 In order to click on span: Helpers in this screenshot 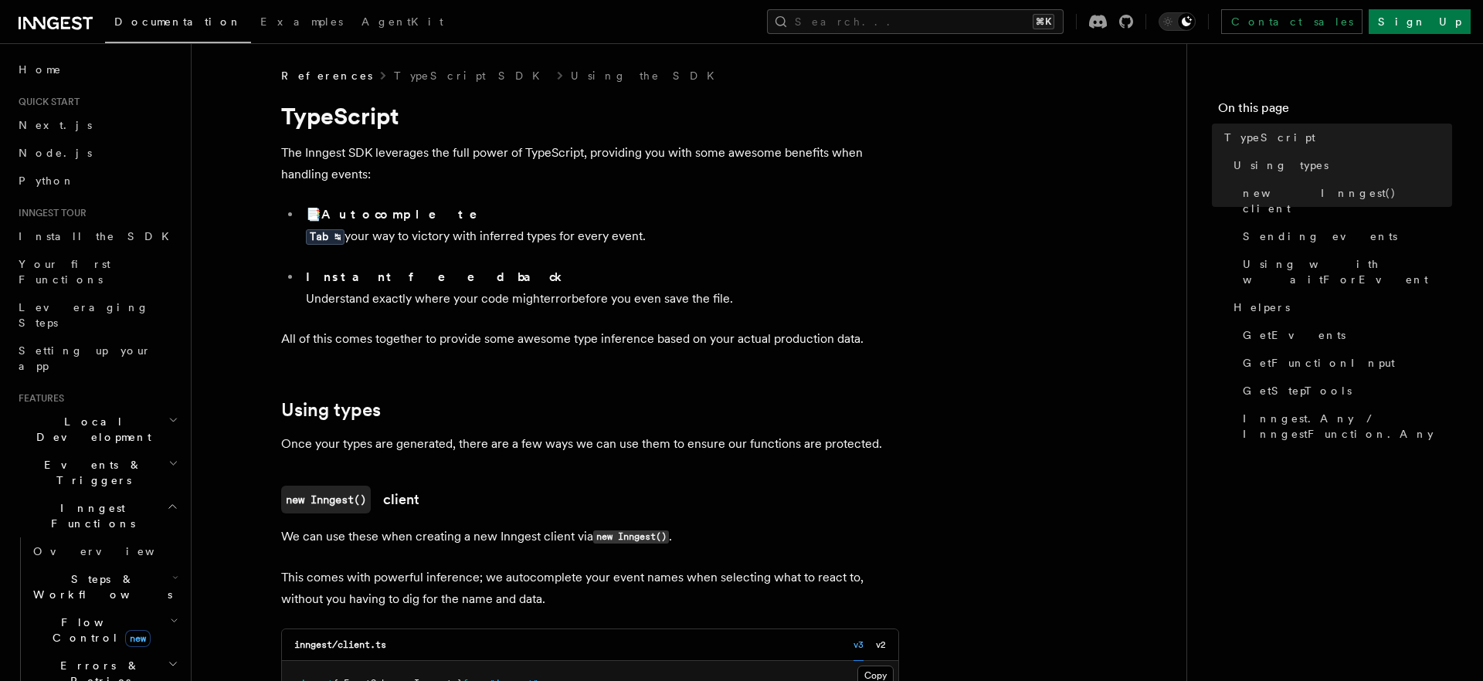, I will do `click(1261, 307)`.